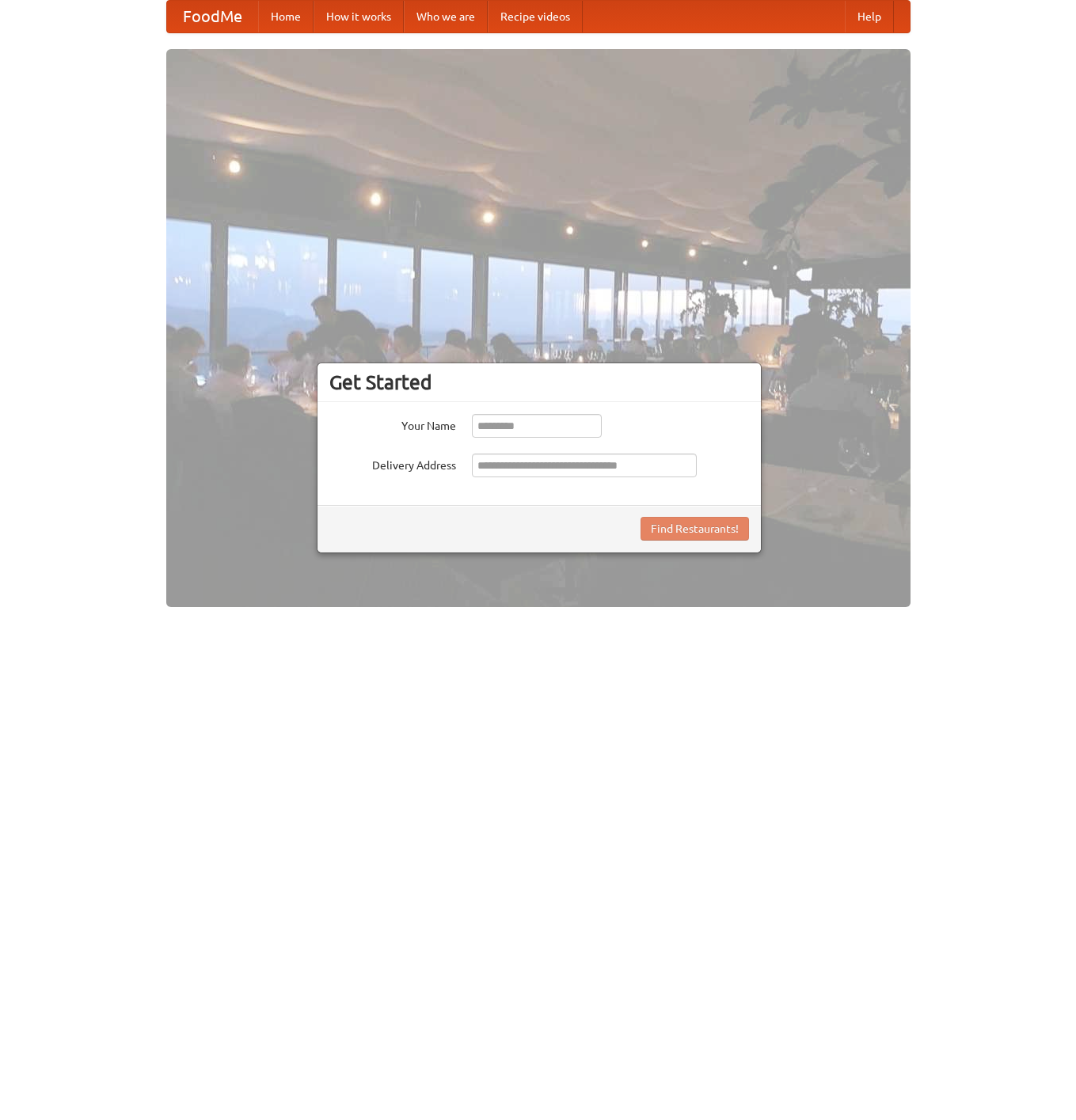 The image size is (1076, 1120). What do you see at coordinates (539, 382) in the screenshot?
I see `h3: Get Started` at bounding box center [539, 382].